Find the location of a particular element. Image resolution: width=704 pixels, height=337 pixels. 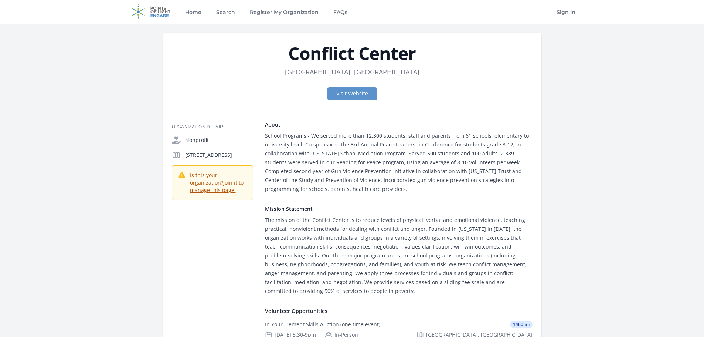

h4: Volunteer Opportunities is located at coordinates (399, 311).